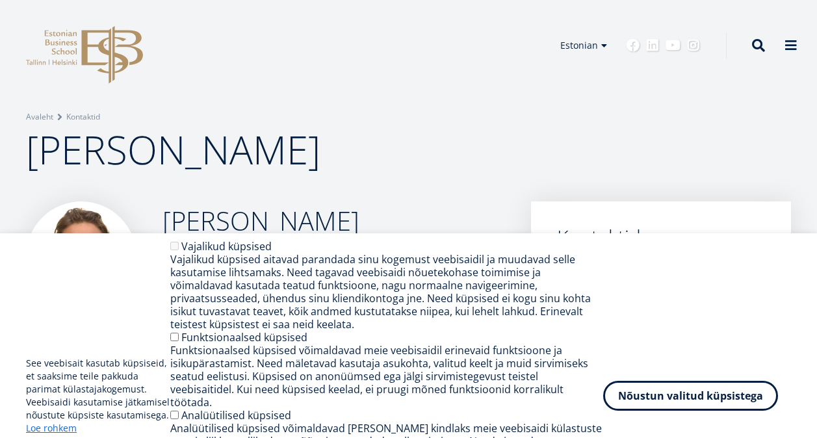  What do you see at coordinates (652, 45) in the screenshot?
I see `a: Linkedin` at bounding box center [652, 45].